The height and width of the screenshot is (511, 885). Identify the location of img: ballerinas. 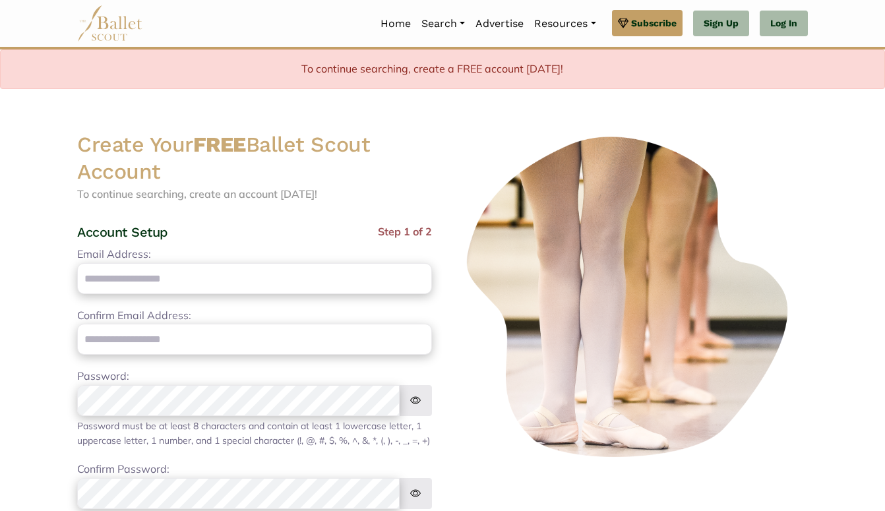
(630, 297).